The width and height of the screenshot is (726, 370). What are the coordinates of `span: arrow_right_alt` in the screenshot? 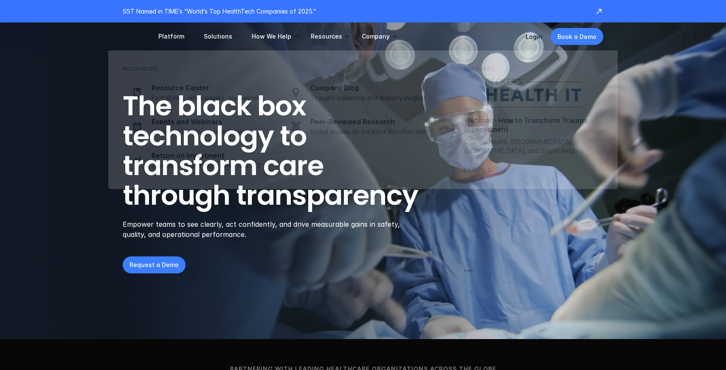 It's located at (512, 170).